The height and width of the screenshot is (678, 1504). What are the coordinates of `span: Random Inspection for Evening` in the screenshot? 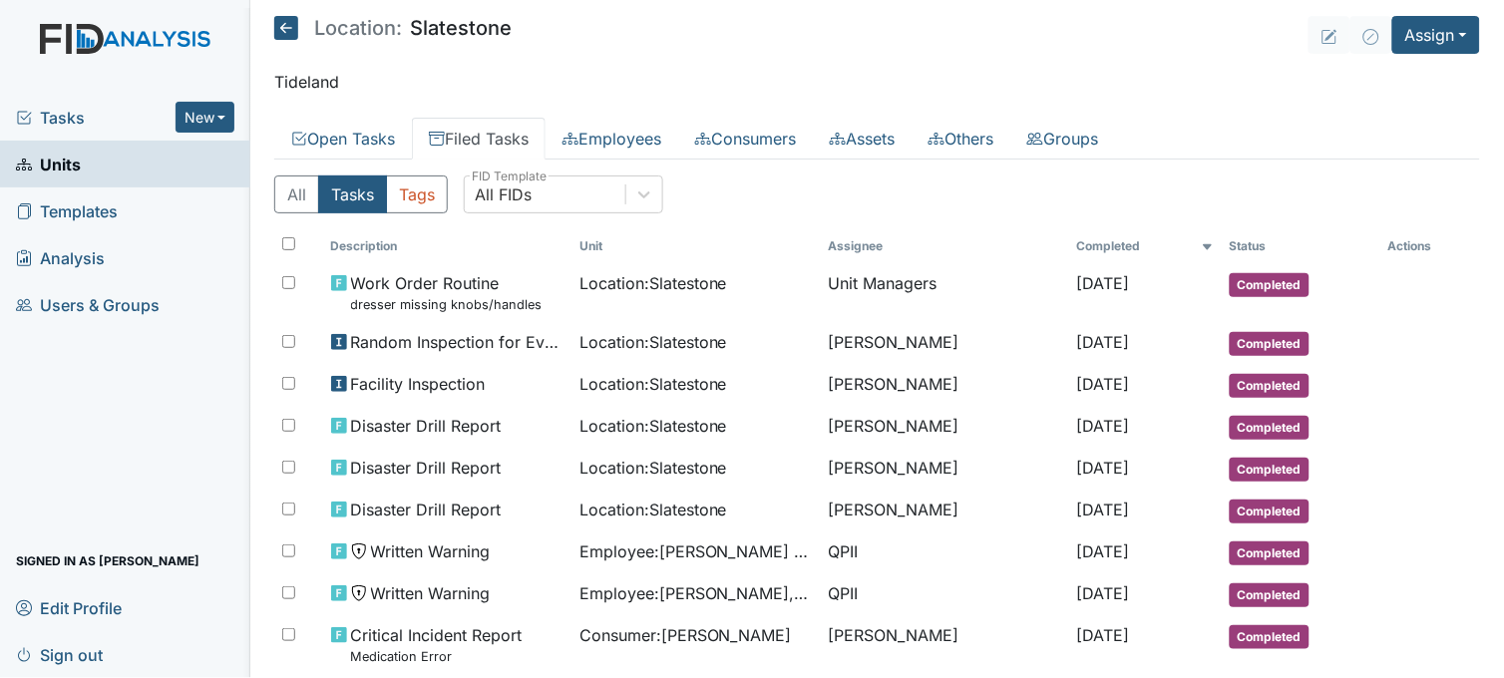 It's located at (457, 342).